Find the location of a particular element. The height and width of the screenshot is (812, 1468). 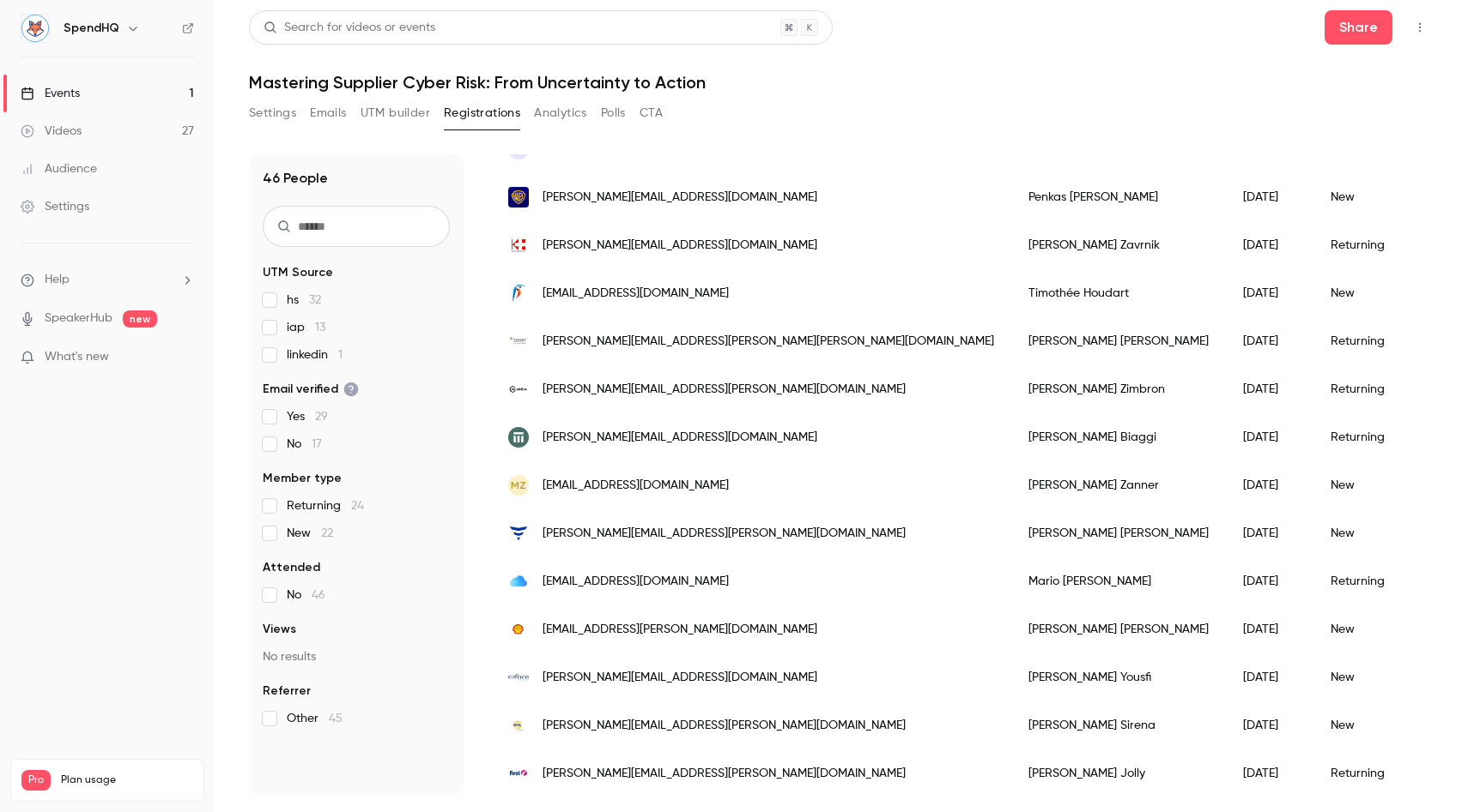

span: Member type is located at coordinates (302, 479).